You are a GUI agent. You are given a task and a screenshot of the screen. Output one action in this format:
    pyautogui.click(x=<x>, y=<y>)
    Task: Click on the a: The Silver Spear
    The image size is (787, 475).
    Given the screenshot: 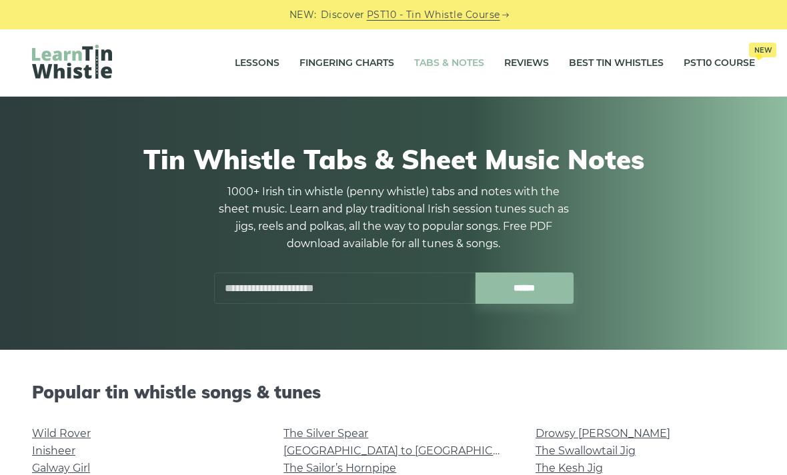 What is the action you would take?
    pyautogui.click(x=325, y=433)
    